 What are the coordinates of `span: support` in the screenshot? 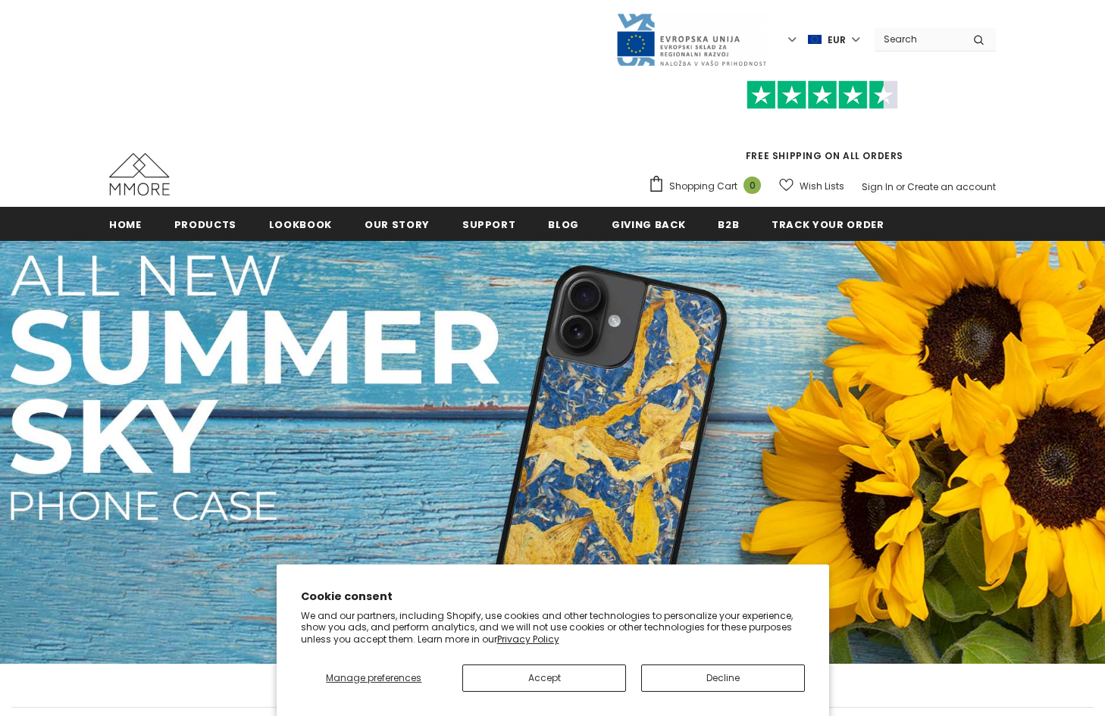 It's located at (489, 224).